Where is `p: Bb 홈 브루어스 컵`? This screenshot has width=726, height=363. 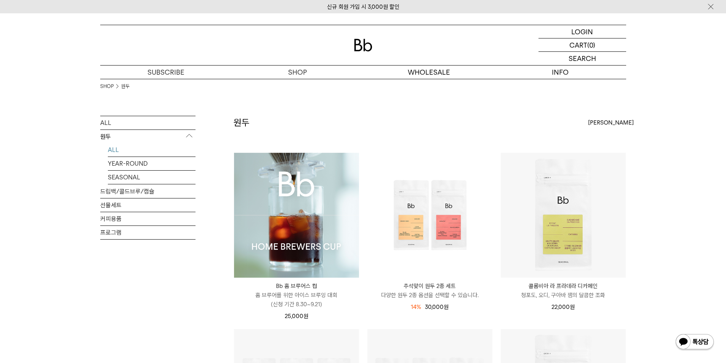 p: Bb 홈 브루어스 컵 is located at coordinates (296, 286).